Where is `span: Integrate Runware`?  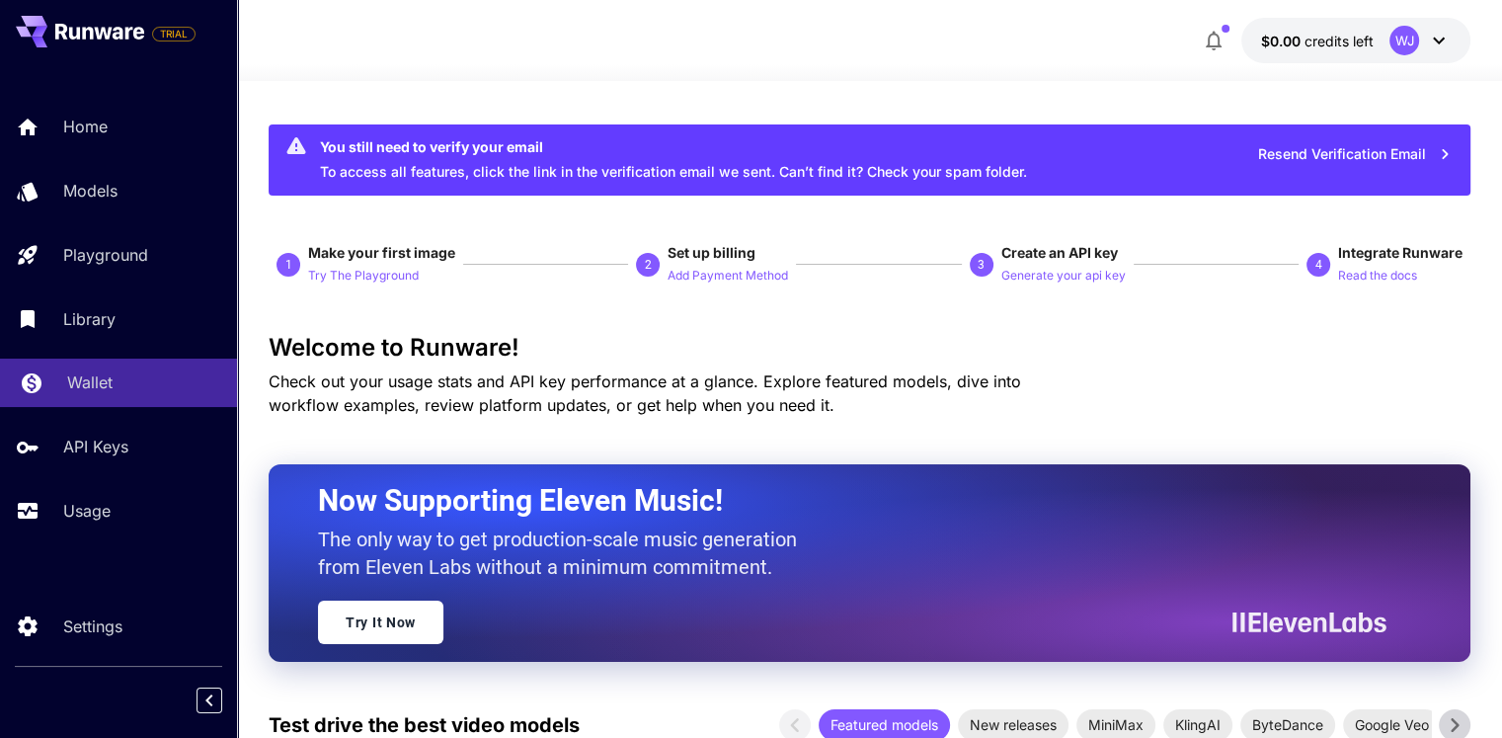
span: Integrate Runware is located at coordinates (1400, 252).